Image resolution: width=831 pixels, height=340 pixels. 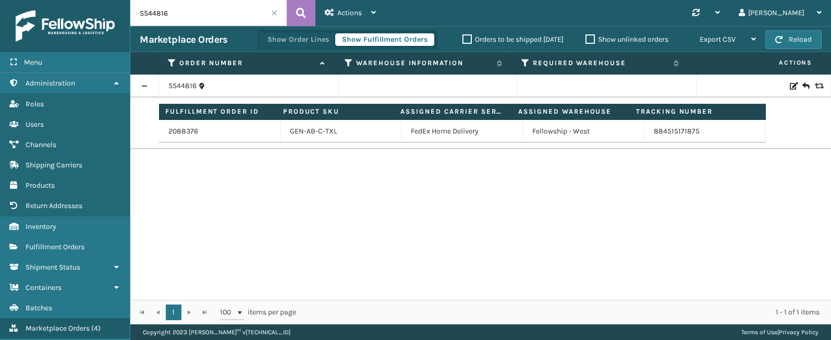 What do you see at coordinates (565, 312) in the screenshot?
I see `div: 1 - 1 of 1 items` at bounding box center [565, 312].